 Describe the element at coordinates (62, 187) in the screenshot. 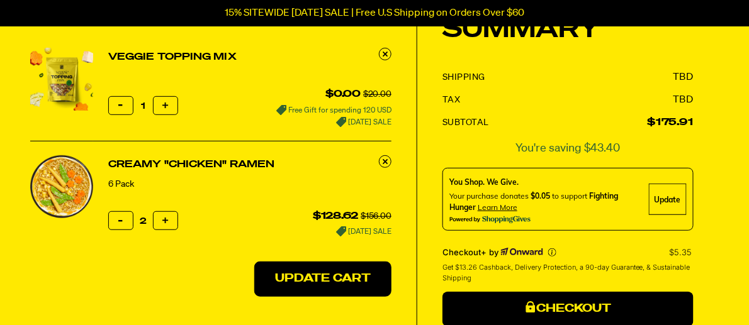

I see `img: Creamy "Chicken" Ramen - 6 Pack` at that location.